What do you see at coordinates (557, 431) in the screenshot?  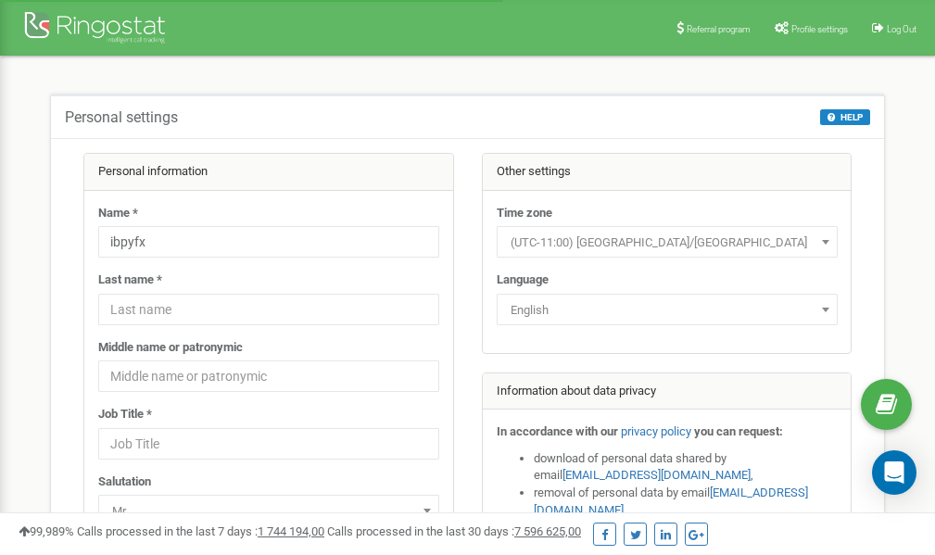 I see `strong: In accordance with our` at bounding box center [557, 431].